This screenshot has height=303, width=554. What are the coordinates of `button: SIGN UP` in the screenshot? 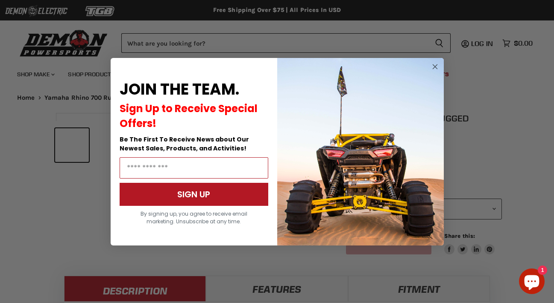 It's located at (194, 195).